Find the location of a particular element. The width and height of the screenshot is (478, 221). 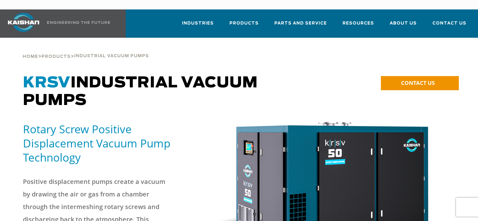

span: Contact Us is located at coordinates (449, 23).